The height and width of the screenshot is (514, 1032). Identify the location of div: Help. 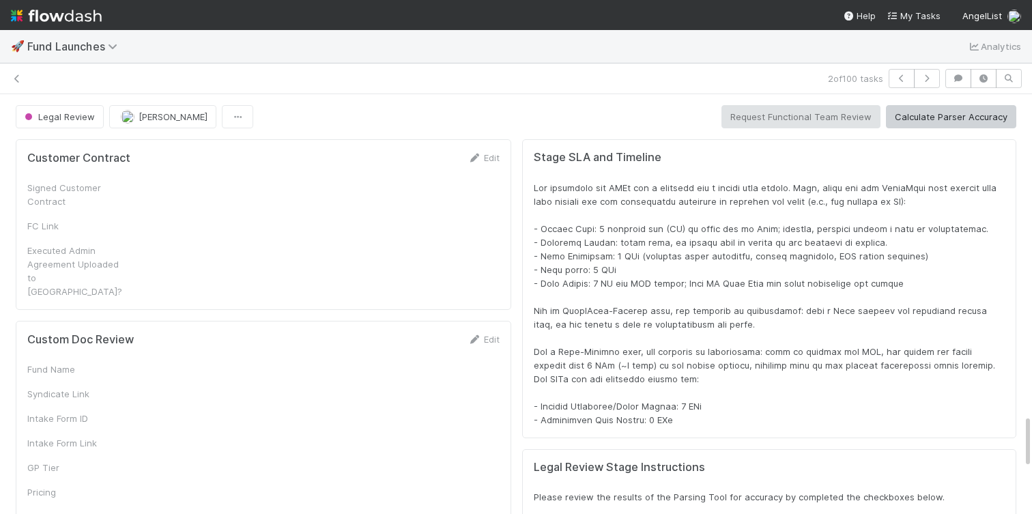
(859, 16).